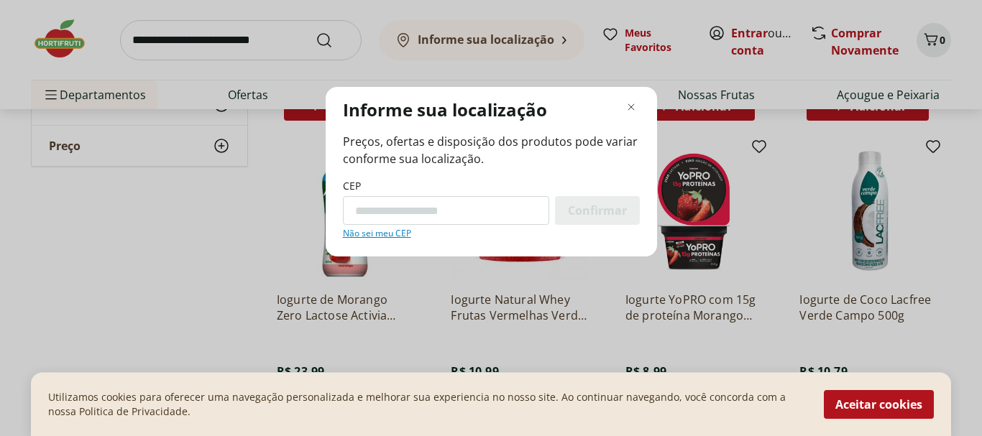 This screenshot has width=982, height=436. Describe the element at coordinates (351, 186) in the screenshot. I see `label: CEP` at that location.